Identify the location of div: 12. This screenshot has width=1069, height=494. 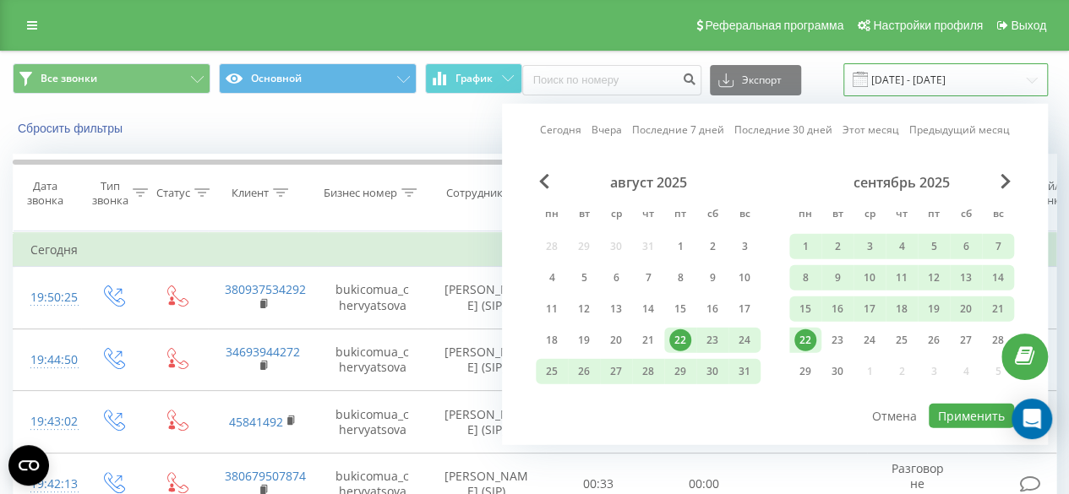
(934, 278).